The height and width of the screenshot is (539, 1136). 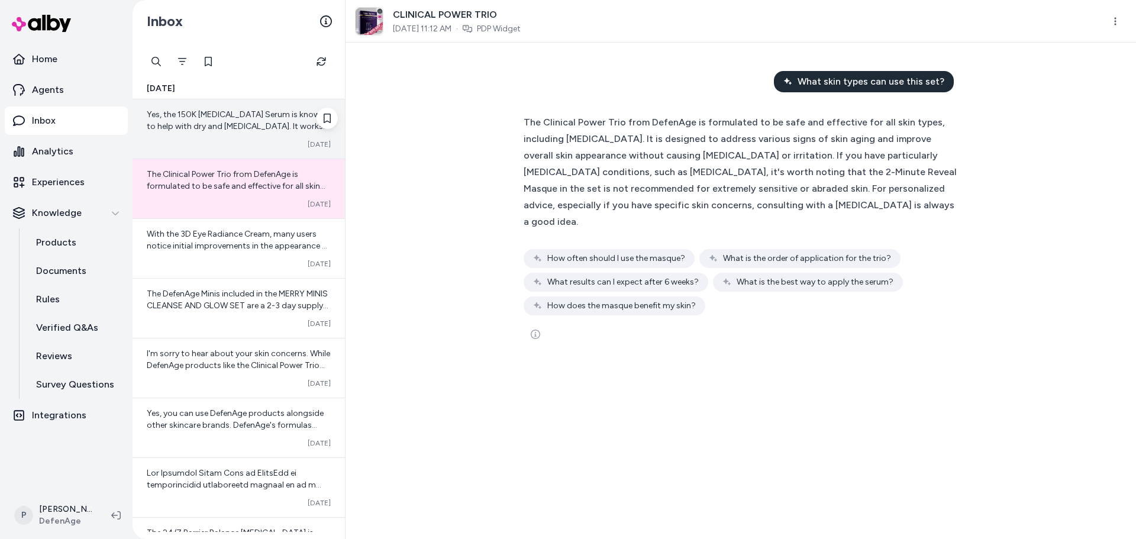 What do you see at coordinates (24, 515) in the screenshot?
I see `span: P` at bounding box center [24, 515].